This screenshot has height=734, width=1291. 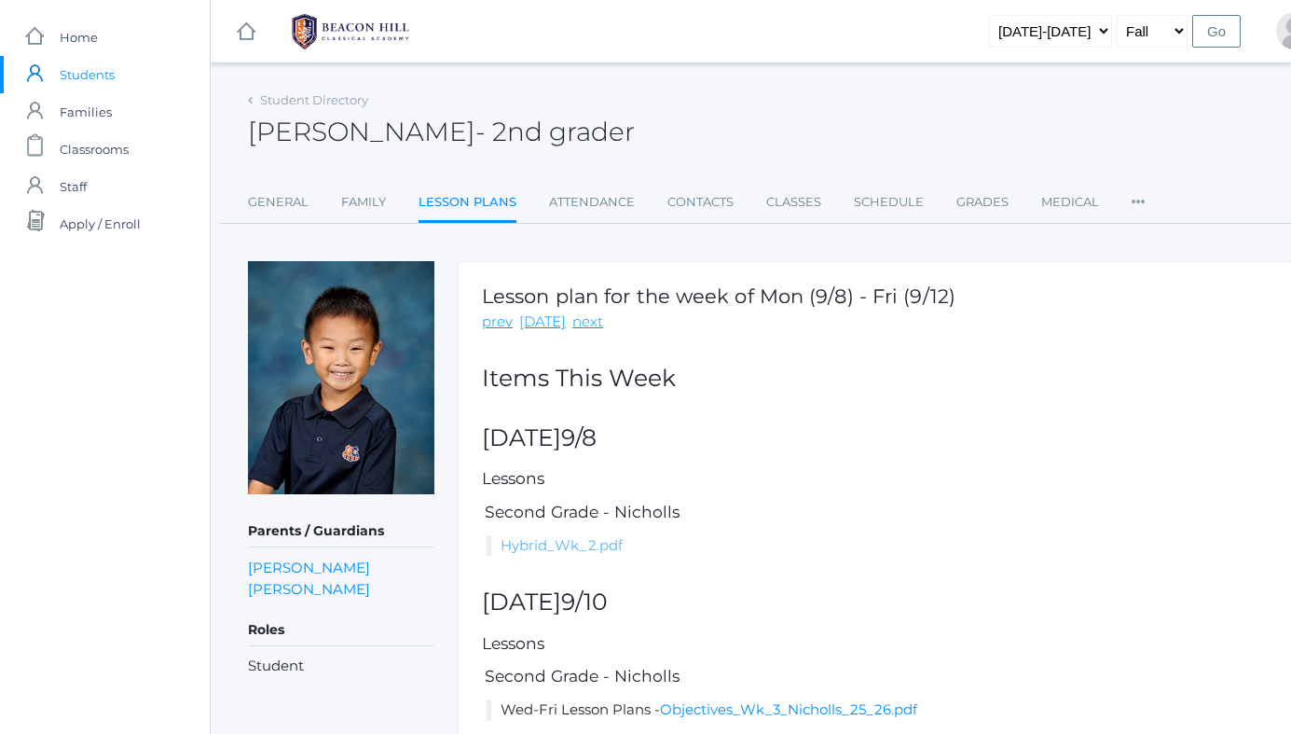 I want to click on a: Classes, so click(x=793, y=202).